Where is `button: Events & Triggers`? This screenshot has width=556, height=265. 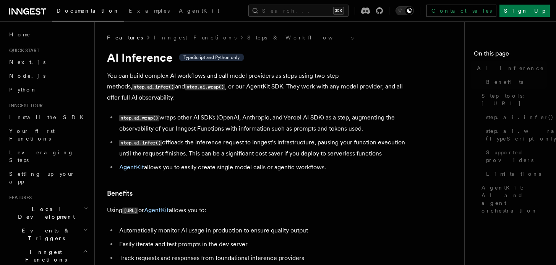
button: Events & Triggers is located at coordinates (48, 234).